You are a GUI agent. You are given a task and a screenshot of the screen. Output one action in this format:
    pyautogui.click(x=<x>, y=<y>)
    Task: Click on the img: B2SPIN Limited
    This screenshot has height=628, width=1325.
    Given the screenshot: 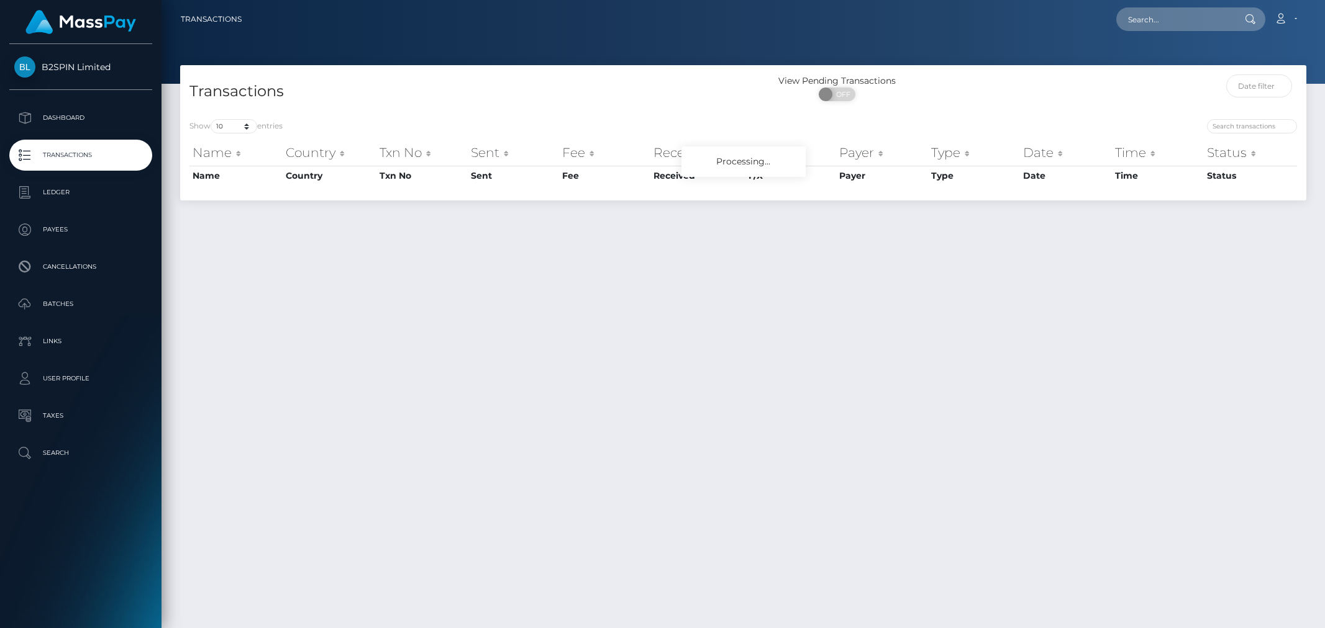 What is the action you would take?
    pyautogui.click(x=25, y=67)
    